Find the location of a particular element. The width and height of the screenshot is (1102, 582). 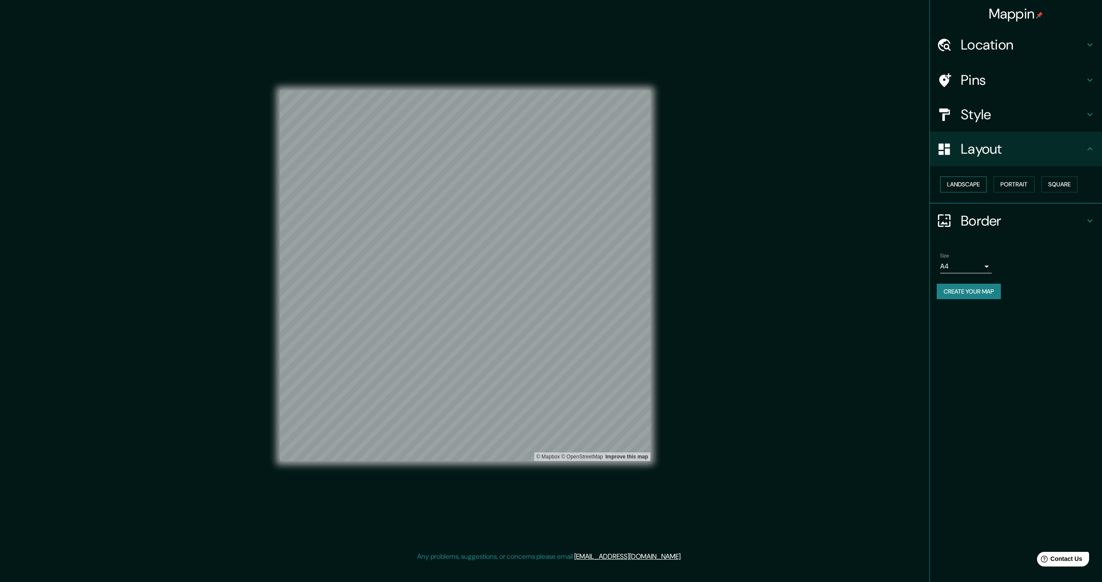

div: Pins is located at coordinates (1016, 80).